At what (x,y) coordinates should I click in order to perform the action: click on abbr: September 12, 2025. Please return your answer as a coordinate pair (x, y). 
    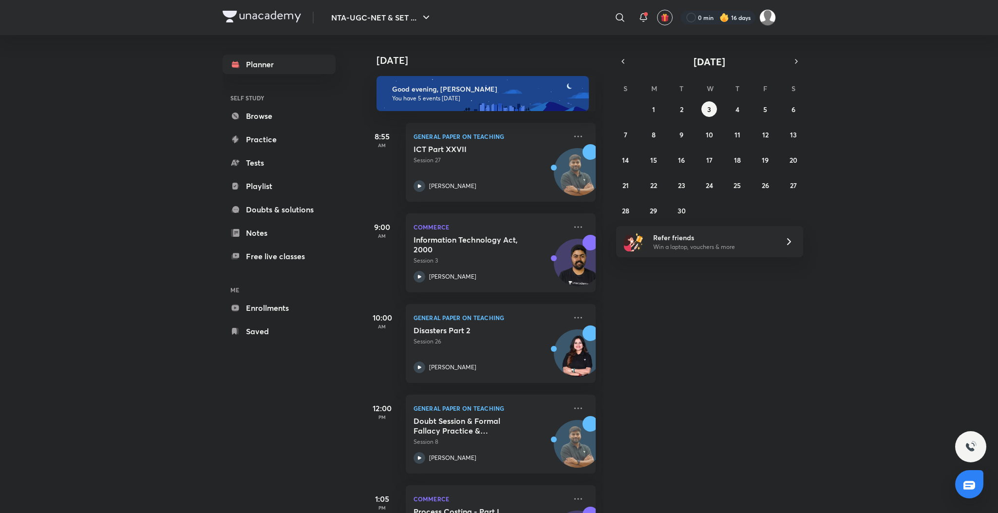
    Looking at the image, I should click on (765, 134).